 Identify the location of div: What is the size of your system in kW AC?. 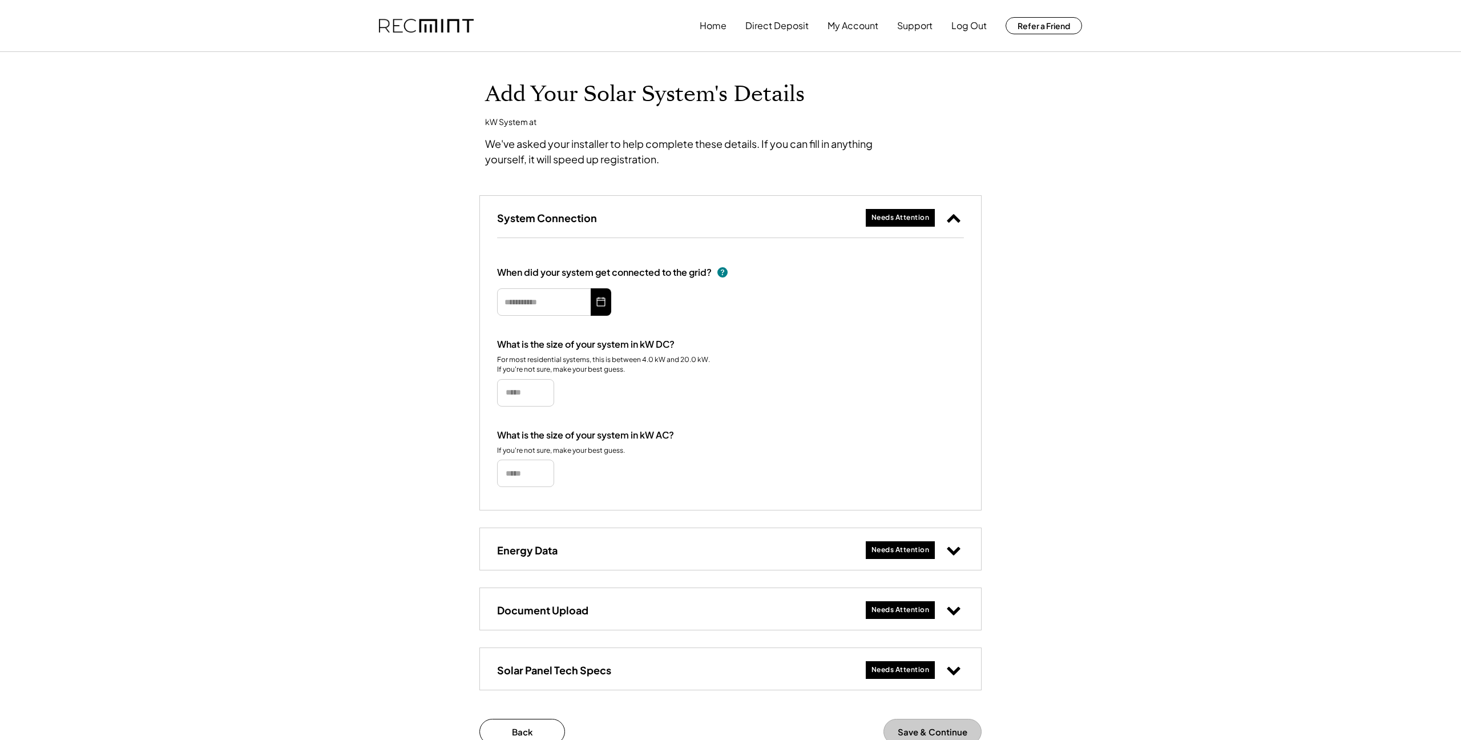
(586, 435).